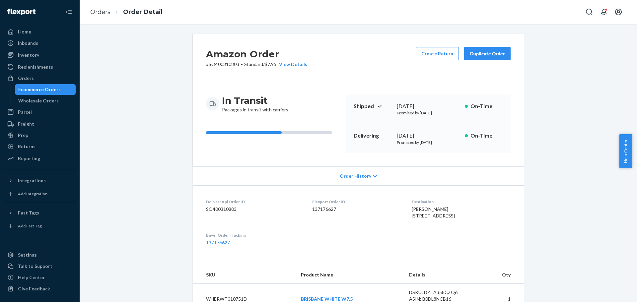 The height and width of the screenshot is (302, 637). What do you see at coordinates (590, 12) in the screenshot?
I see `button: Open Search Box` at bounding box center [590, 12].